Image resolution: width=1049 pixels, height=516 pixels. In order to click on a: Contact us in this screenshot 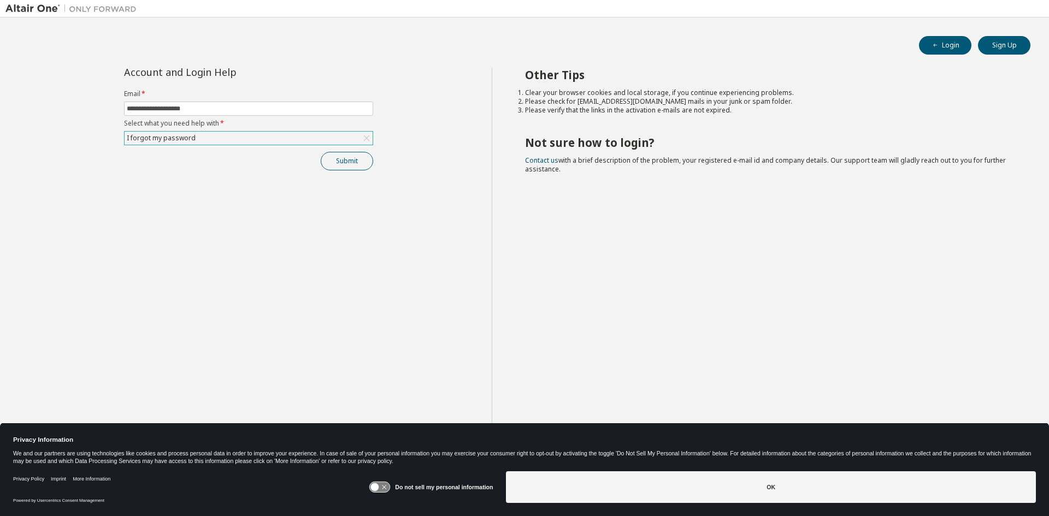, I will do `click(541, 160)`.